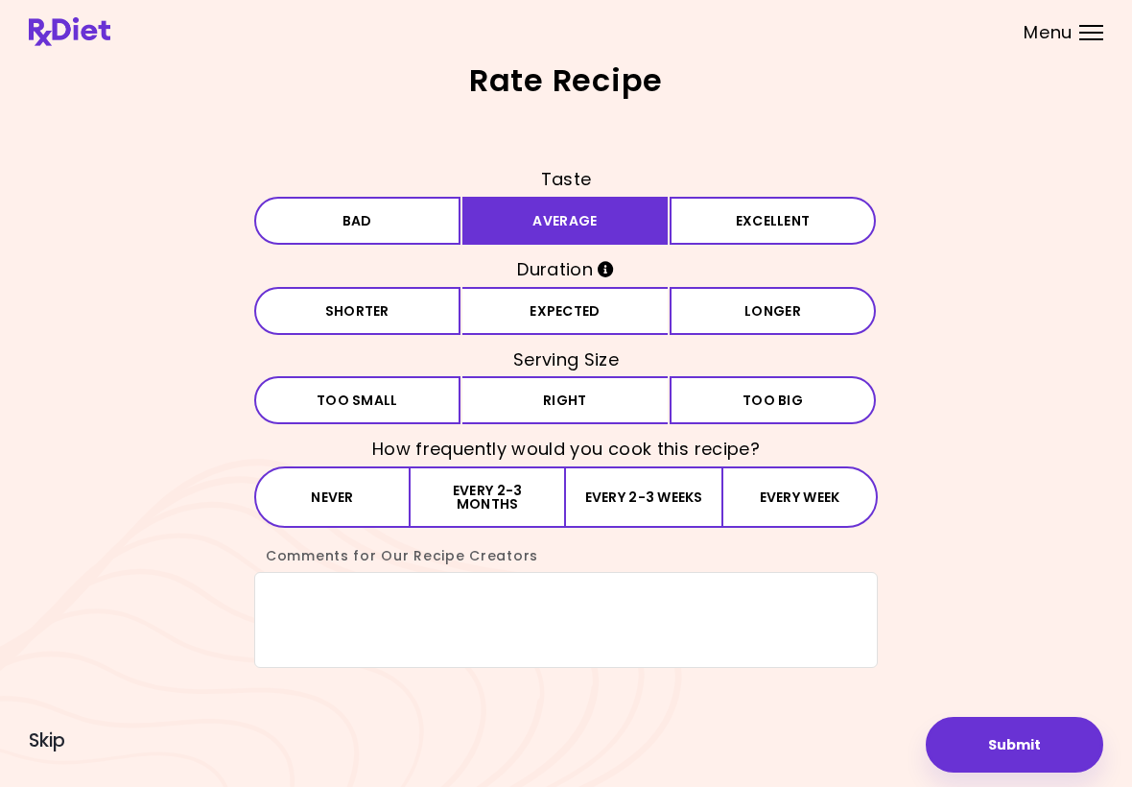 The width and height of the screenshot is (1132, 787). I want to click on span: Skip, so click(47, 741).